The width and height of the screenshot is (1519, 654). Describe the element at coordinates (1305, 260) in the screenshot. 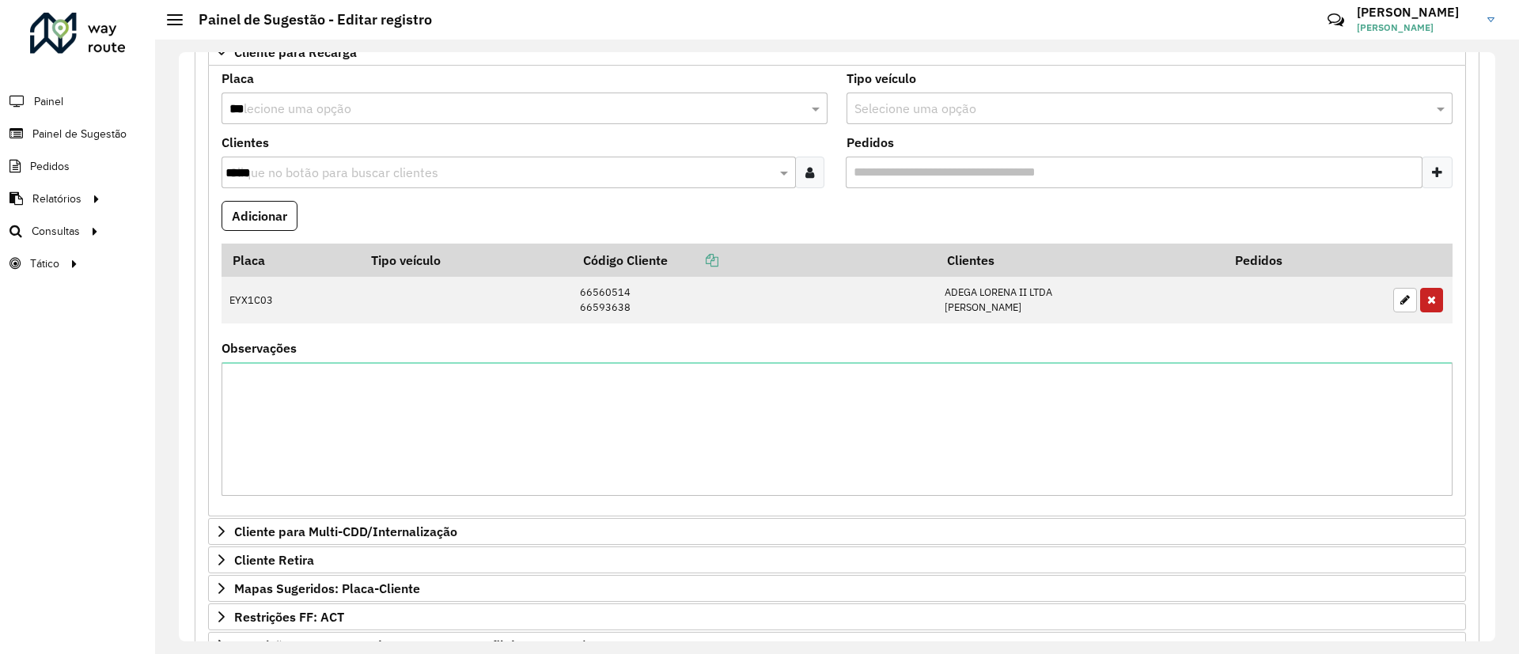

I see `th: Pedidos` at that location.